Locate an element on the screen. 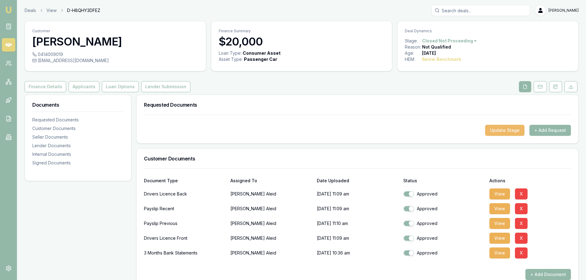 This screenshot has width=586, height=280. div: Status is located at coordinates (444, 181).